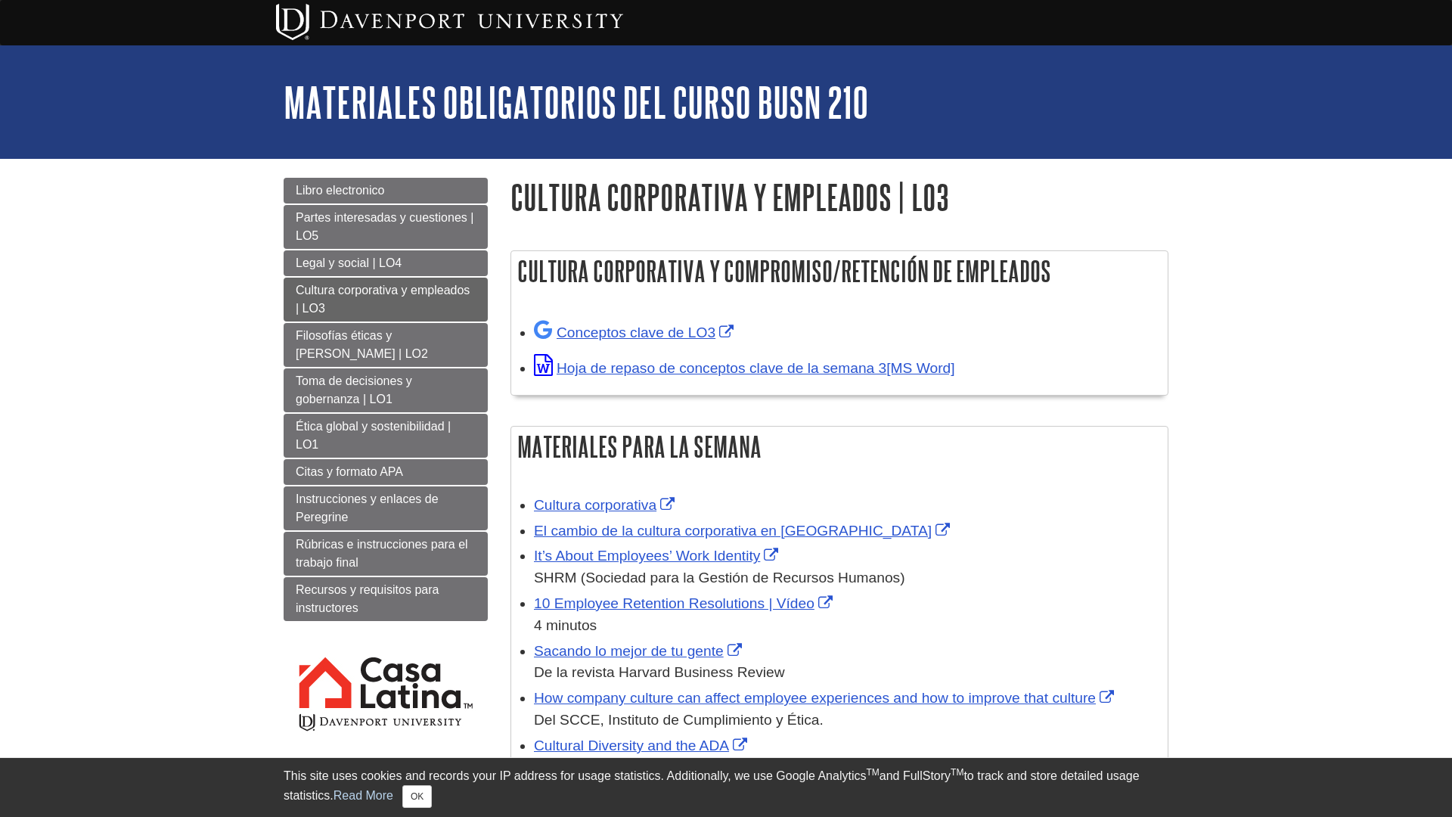 This screenshot has width=1452, height=817. I want to click on img: Davenport University, so click(449, 22).